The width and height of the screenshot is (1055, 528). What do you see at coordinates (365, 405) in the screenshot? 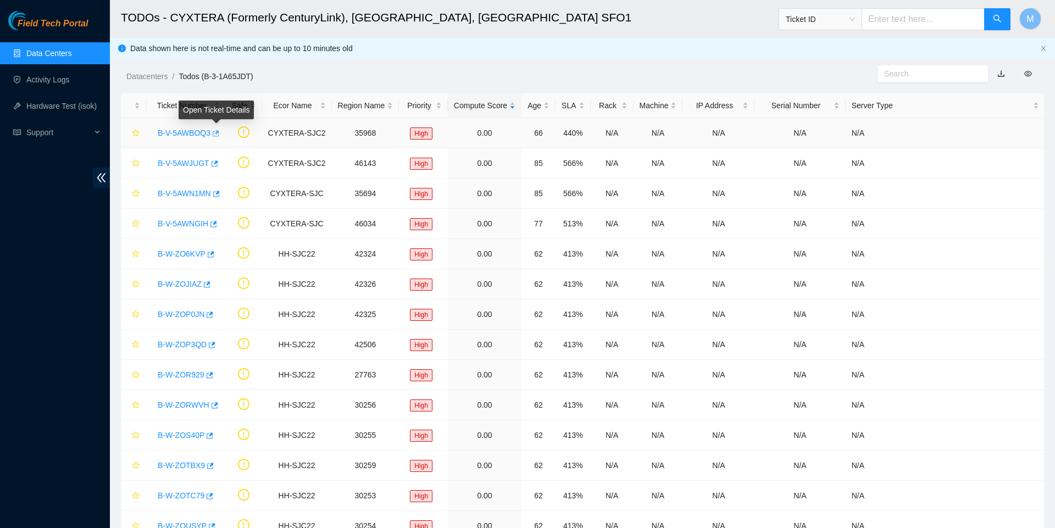
I see `td: 30256` at bounding box center [365, 405].